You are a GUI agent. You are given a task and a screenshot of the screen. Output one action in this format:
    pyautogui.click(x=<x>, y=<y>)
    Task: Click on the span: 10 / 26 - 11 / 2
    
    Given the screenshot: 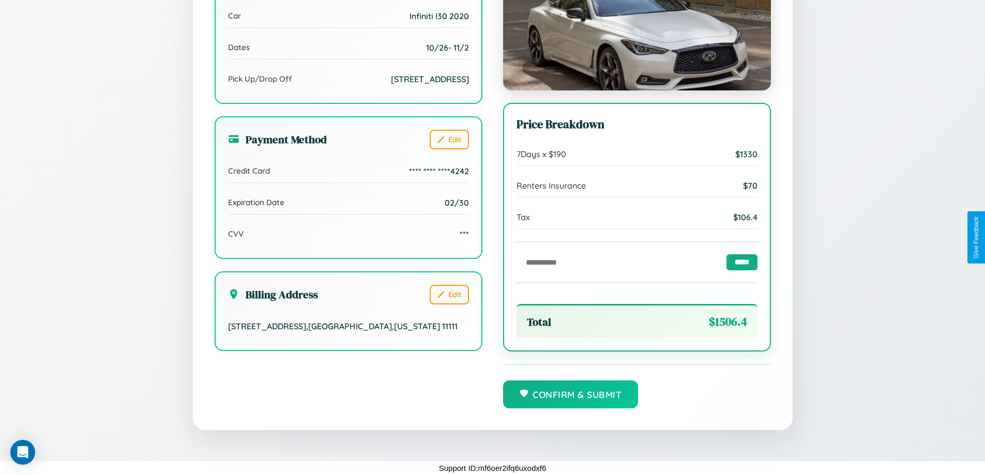 What is the action you would take?
    pyautogui.click(x=447, y=48)
    